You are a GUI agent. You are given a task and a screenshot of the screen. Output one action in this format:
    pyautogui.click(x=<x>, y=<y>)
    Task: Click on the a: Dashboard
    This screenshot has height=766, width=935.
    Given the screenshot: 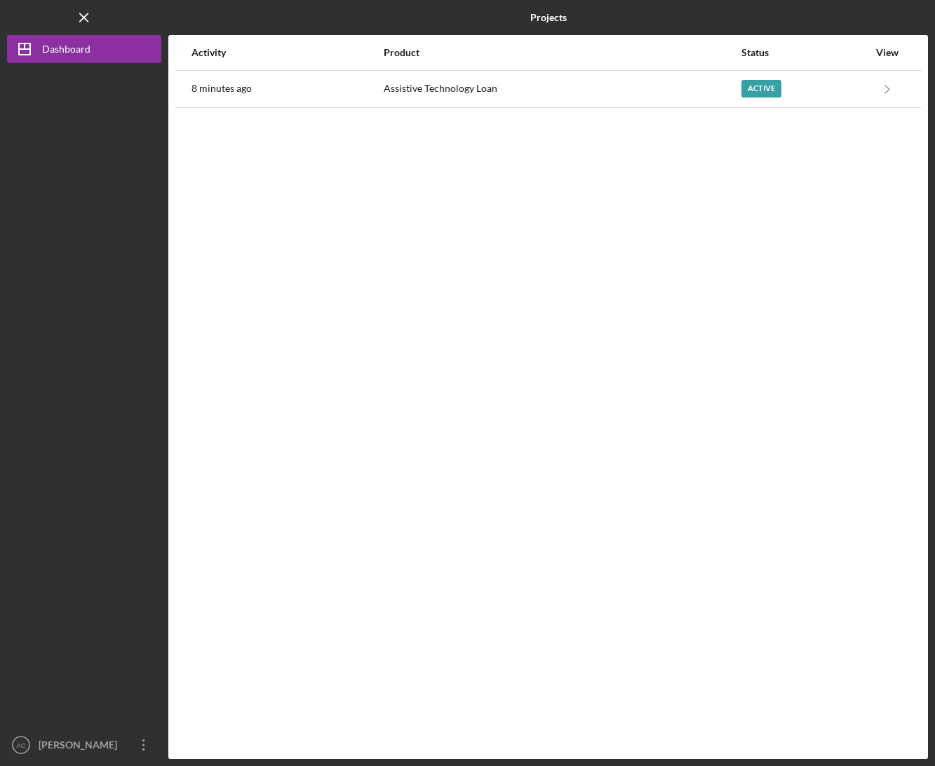 What is the action you would take?
    pyautogui.click(x=84, y=49)
    